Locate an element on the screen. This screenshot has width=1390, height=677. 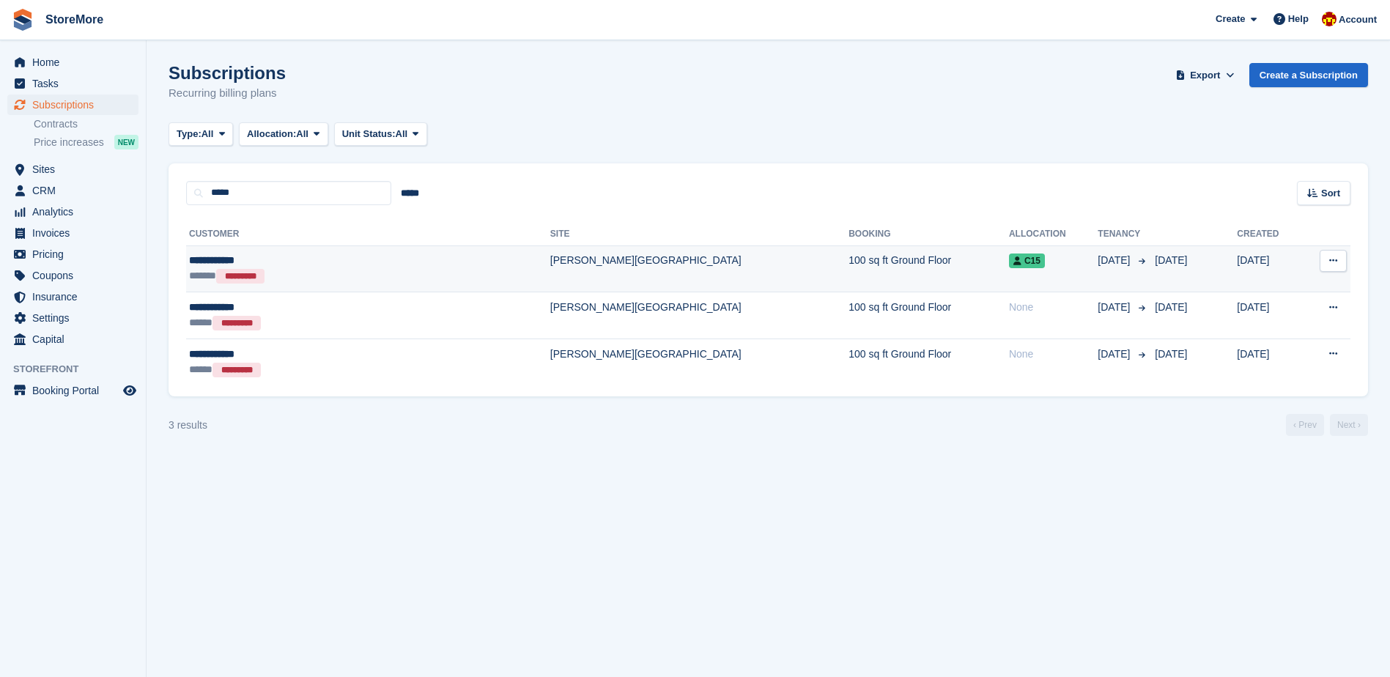
button: Type: All is located at coordinates (201, 134).